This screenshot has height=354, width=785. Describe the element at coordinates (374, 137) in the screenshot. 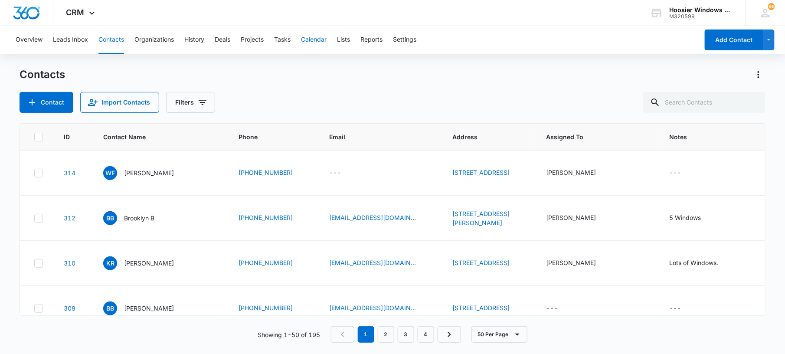

I see `span: Email` at that location.